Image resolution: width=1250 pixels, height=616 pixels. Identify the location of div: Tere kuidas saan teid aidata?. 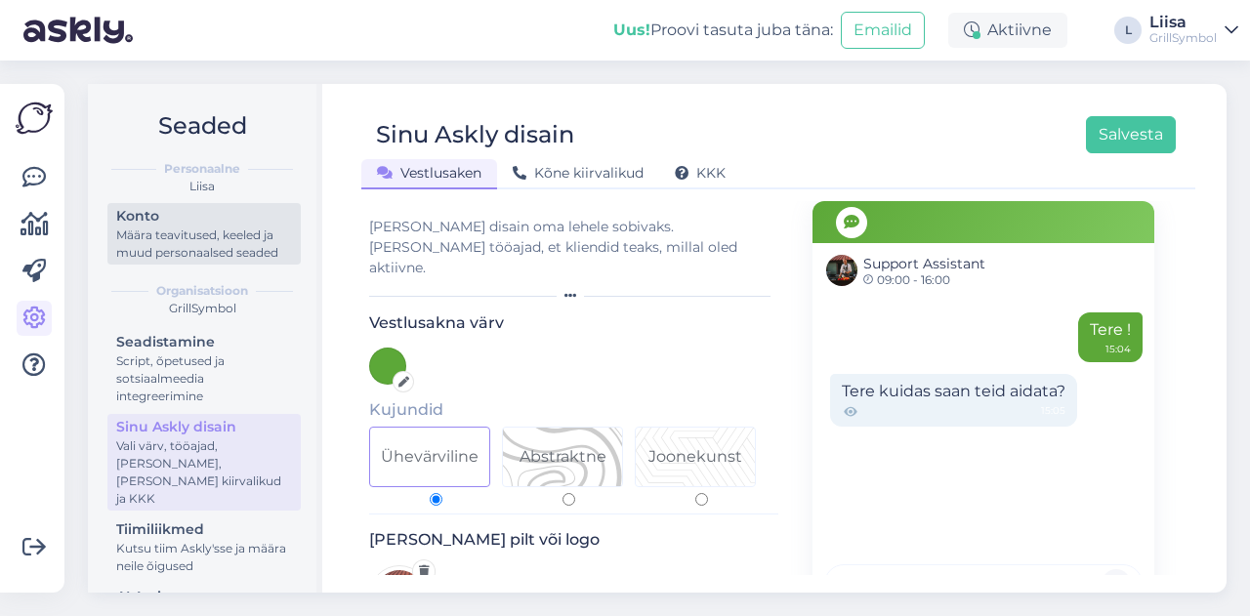
(953, 400).